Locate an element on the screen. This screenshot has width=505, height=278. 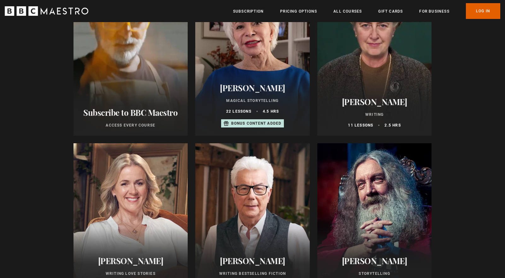
p: Bonus content added is located at coordinates (257, 123).